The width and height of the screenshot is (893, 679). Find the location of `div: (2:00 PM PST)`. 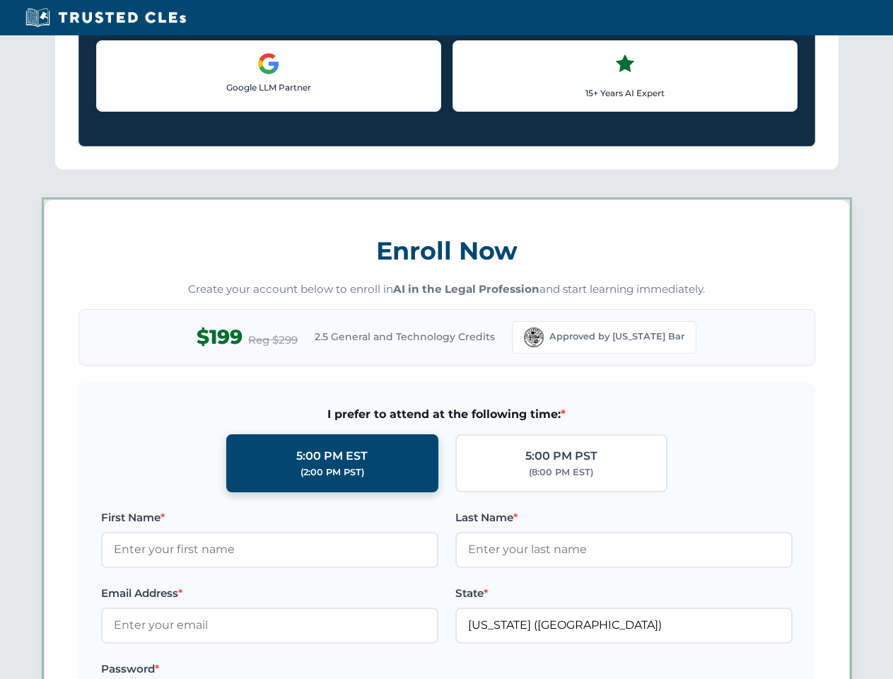

div: (2:00 PM PST) is located at coordinates (332, 472).